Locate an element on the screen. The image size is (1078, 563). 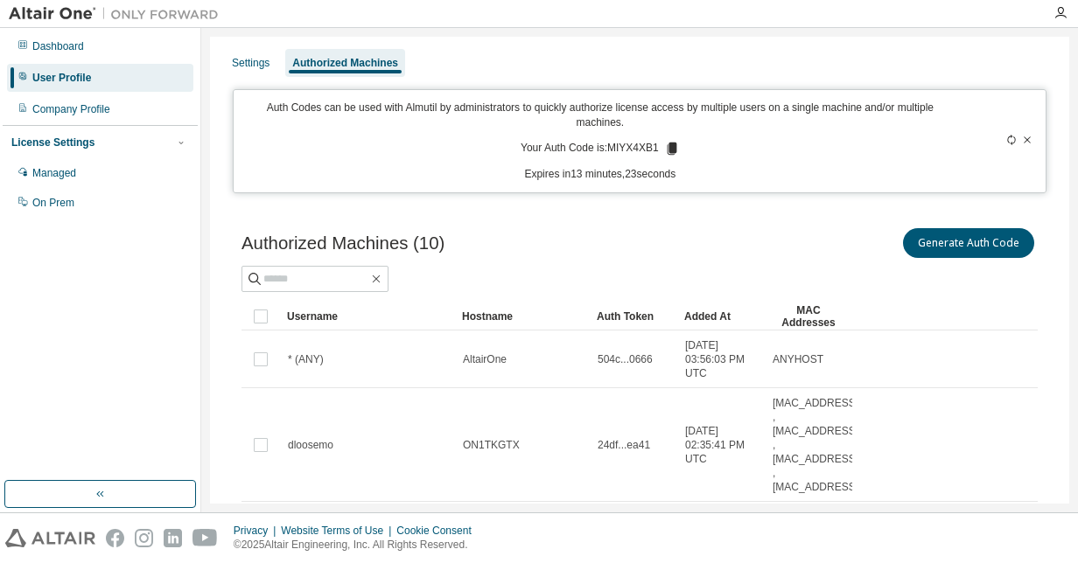
span: 504c...0666 is located at coordinates (625, 360).